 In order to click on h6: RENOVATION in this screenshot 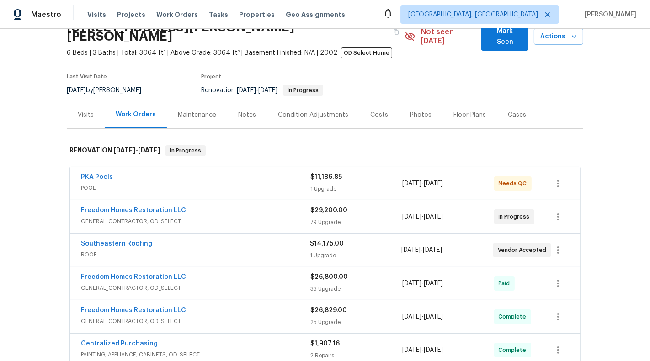, I will do `click(115, 151)`.